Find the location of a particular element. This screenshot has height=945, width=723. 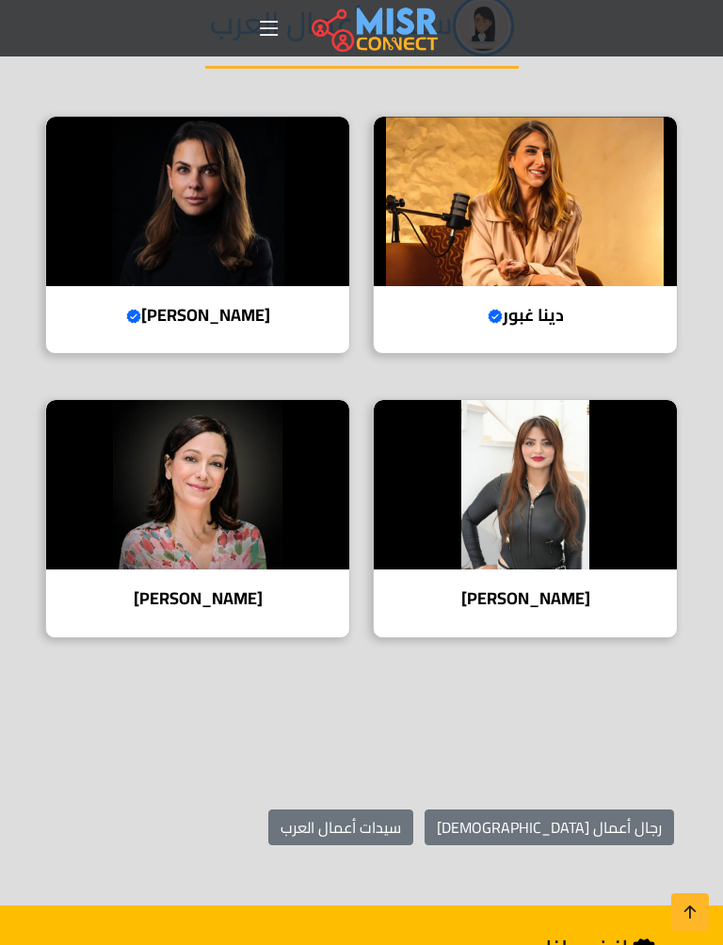

img: مني عطايا is located at coordinates (198, 485).